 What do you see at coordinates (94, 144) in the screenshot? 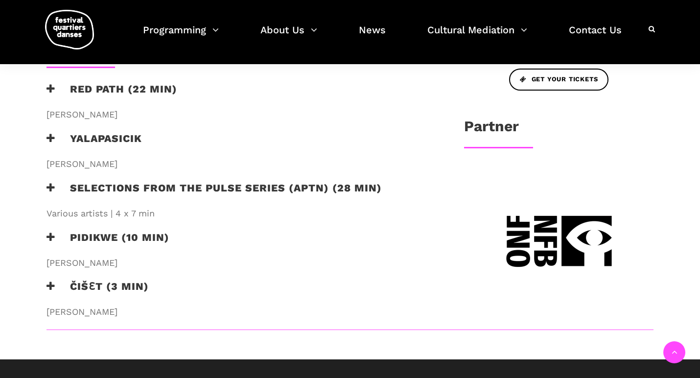
I see `h3: Yalapasicik` at bounding box center [94, 144].